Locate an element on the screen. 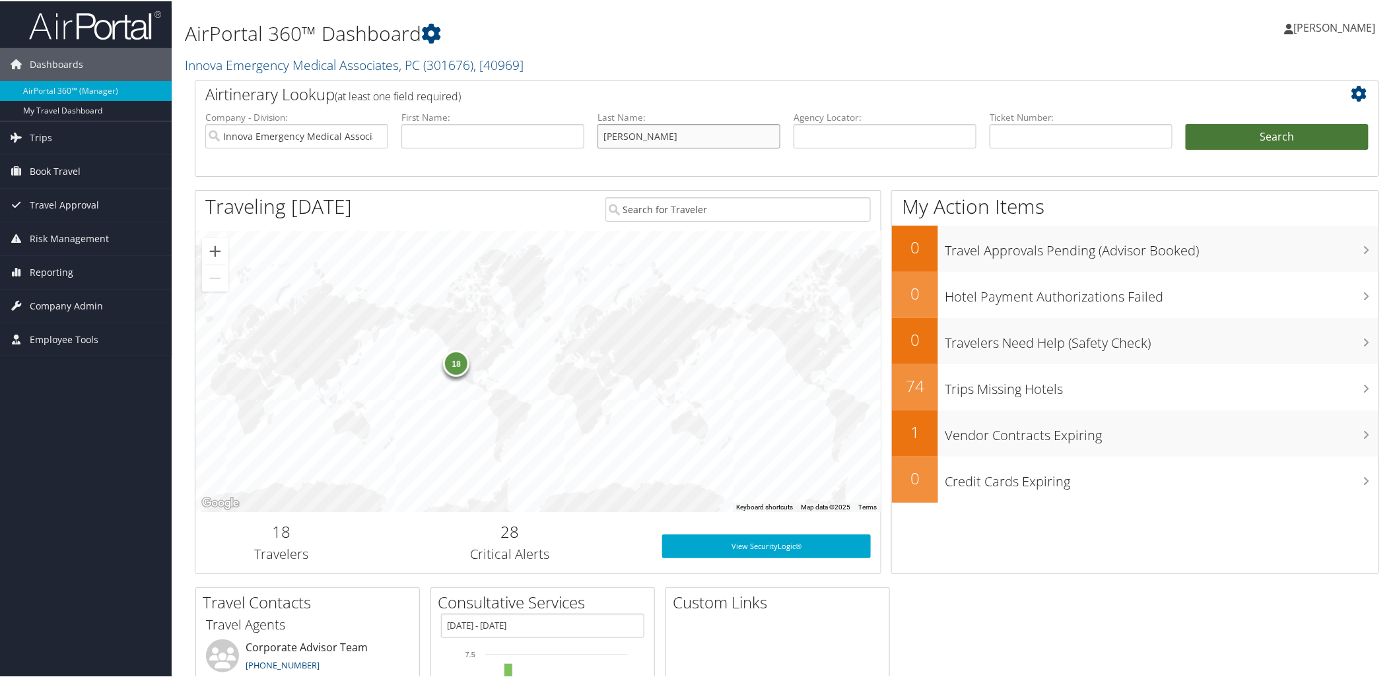 The height and width of the screenshot is (677, 1397). h1: My Action Items is located at coordinates (1135, 205).